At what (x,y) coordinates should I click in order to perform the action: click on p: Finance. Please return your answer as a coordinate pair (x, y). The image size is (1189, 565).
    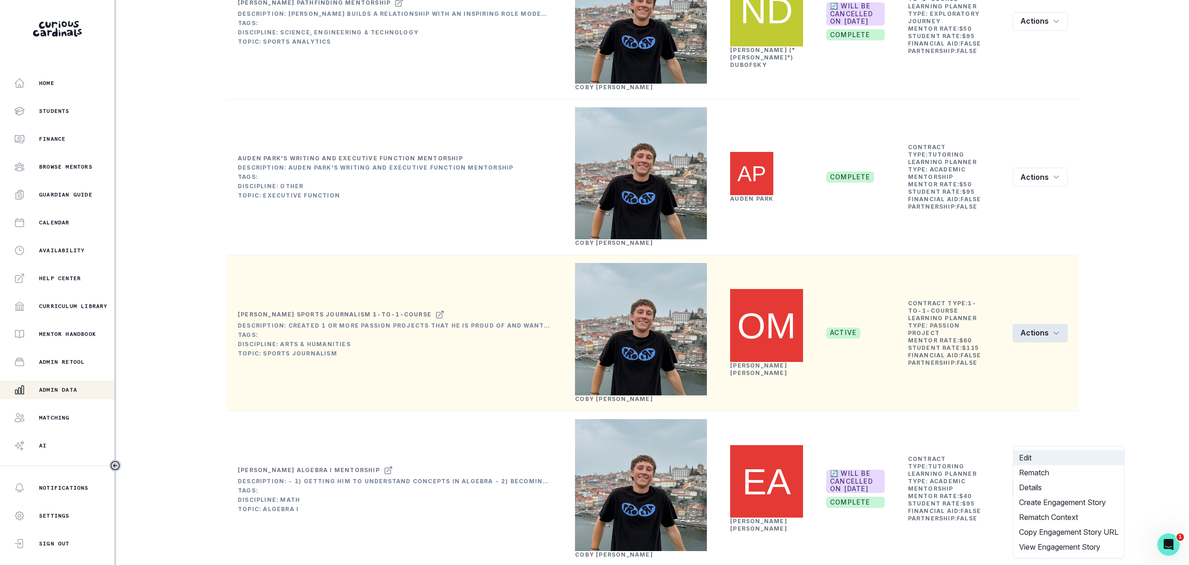
    Looking at the image, I should click on (52, 139).